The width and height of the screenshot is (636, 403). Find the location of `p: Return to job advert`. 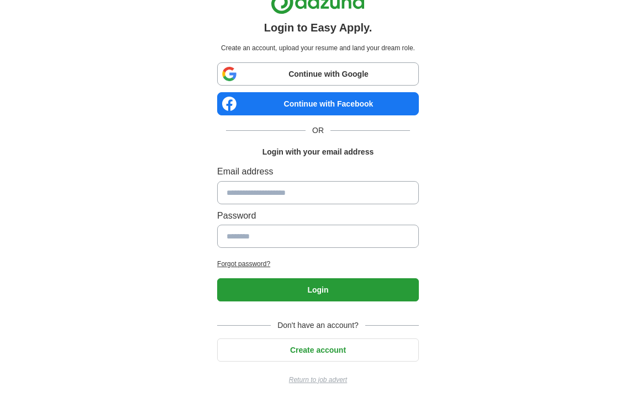

p: Return to job advert is located at coordinates (318, 380).